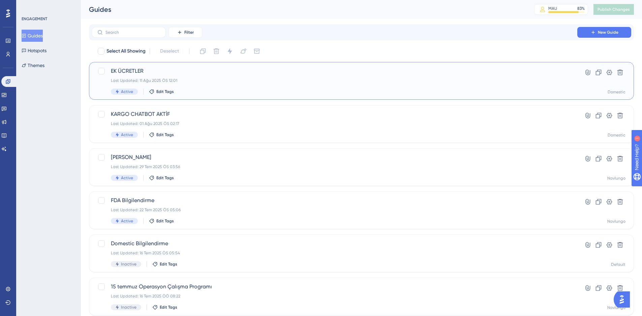 The width and height of the screenshot is (642, 316). Describe the element at coordinates (34, 19) in the screenshot. I see `div: ENGAGEMENT` at that location.